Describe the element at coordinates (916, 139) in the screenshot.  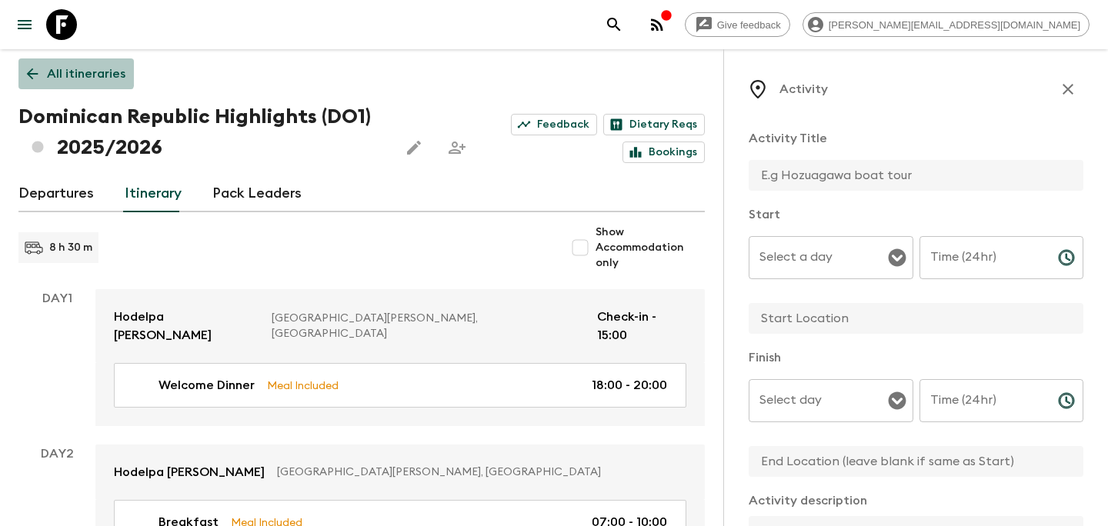
I see `p: Activity Title` at that location.